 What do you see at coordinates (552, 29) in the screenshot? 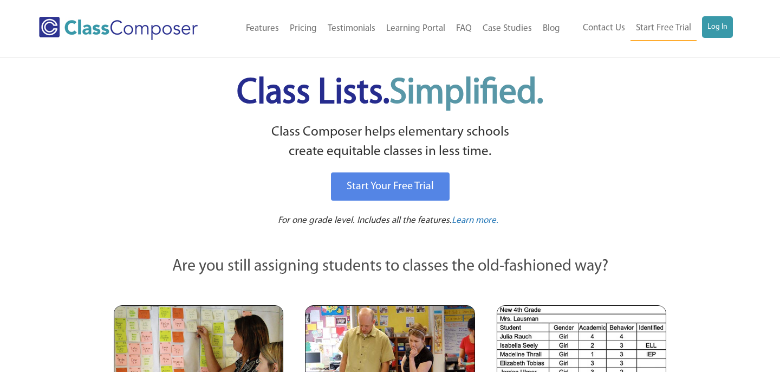
I see `a: Blog` at bounding box center [552, 29].